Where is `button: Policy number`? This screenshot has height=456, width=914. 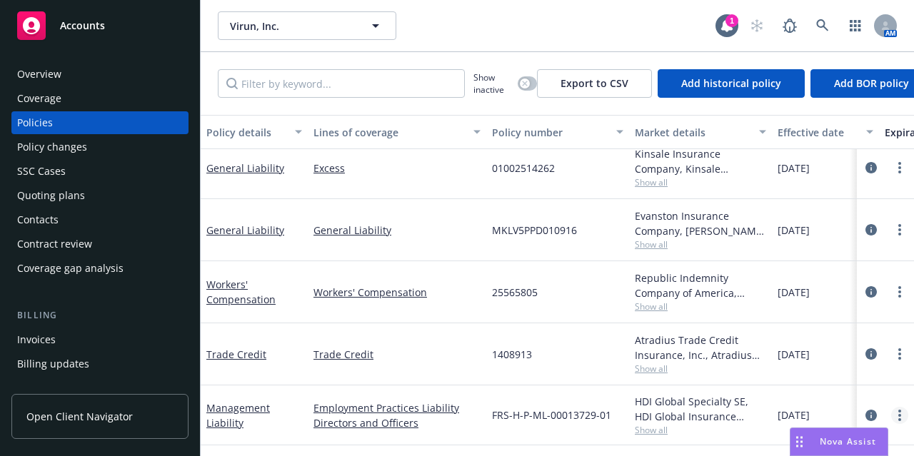
button: Policy number is located at coordinates (558, 132).